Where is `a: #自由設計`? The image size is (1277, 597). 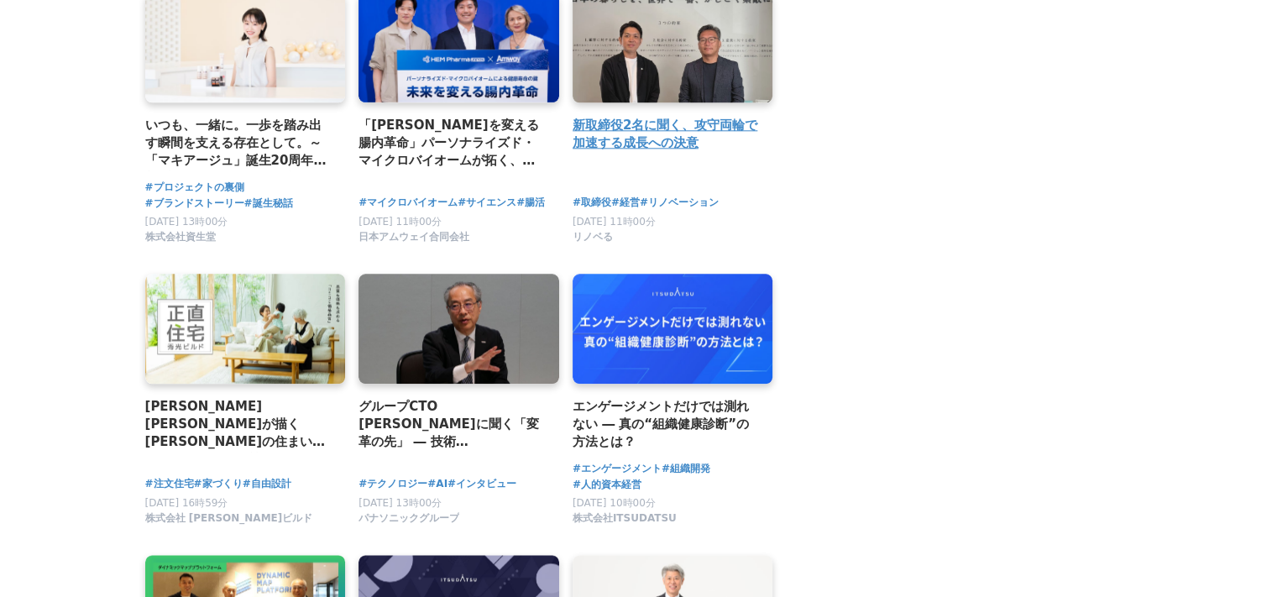 a: #自由設計 is located at coordinates (267, 483).